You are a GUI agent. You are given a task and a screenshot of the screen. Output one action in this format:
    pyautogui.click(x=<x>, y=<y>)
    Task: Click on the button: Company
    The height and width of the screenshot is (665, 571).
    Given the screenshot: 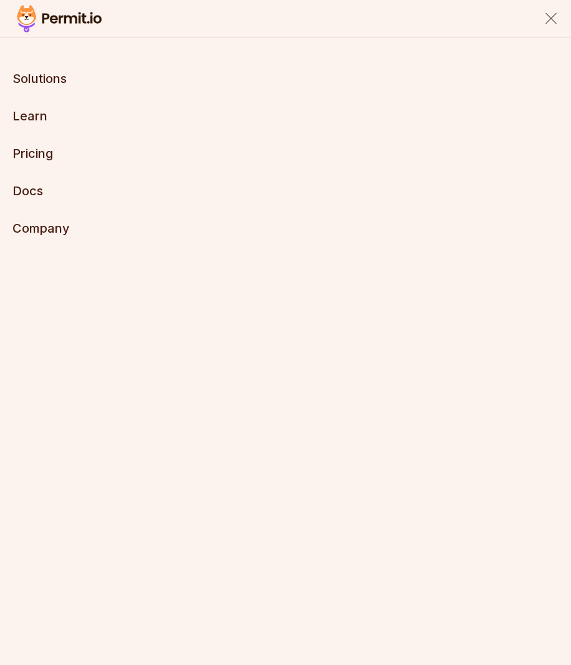 What is the action you would take?
    pyautogui.click(x=41, y=228)
    